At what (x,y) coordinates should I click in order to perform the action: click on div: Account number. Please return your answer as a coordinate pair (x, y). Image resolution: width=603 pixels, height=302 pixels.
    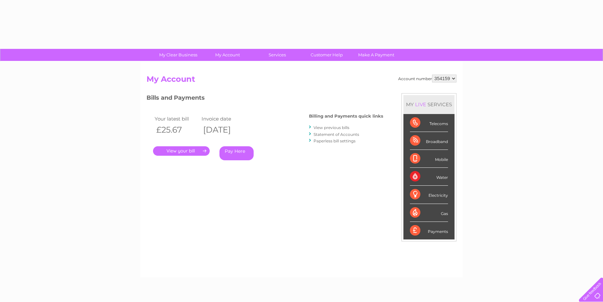
    Looking at the image, I should click on (427, 78).